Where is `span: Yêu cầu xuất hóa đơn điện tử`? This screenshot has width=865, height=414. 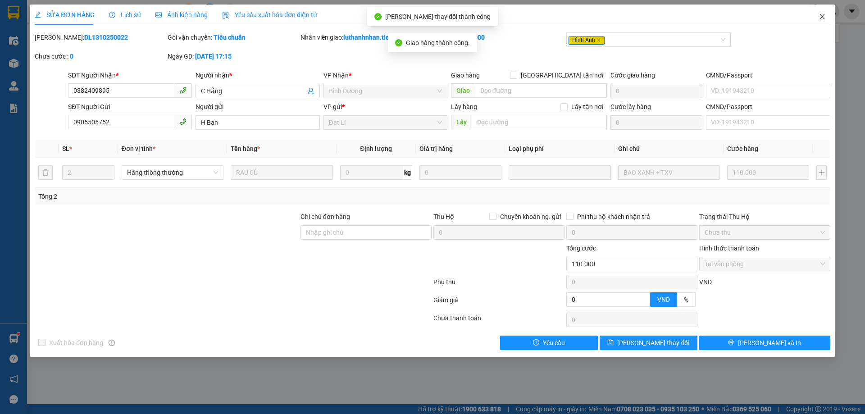 span: Yêu cầu xuất hóa đơn điện tử is located at coordinates (270, 15).